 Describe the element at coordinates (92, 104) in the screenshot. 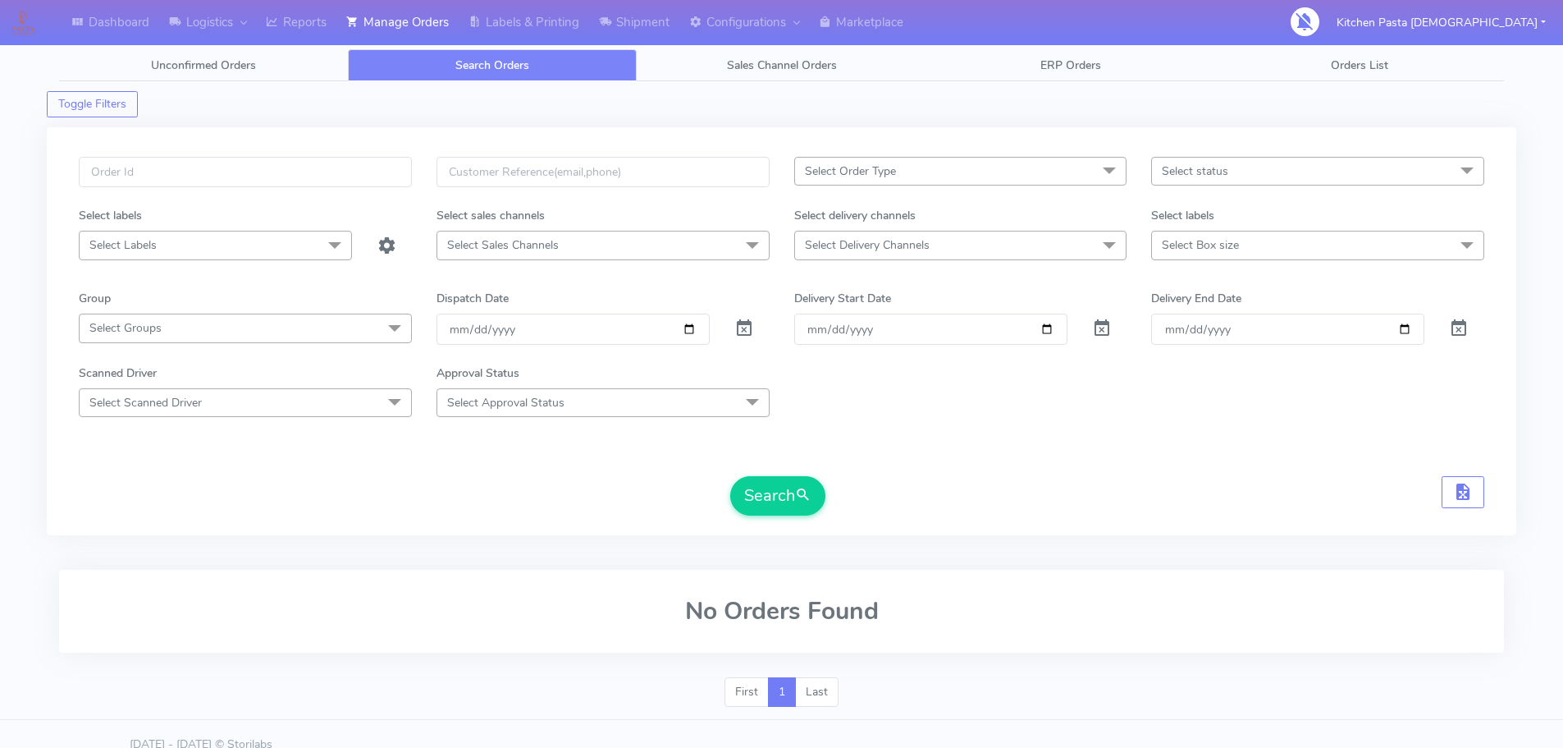

I see `button: Toggle Filters` at that location.